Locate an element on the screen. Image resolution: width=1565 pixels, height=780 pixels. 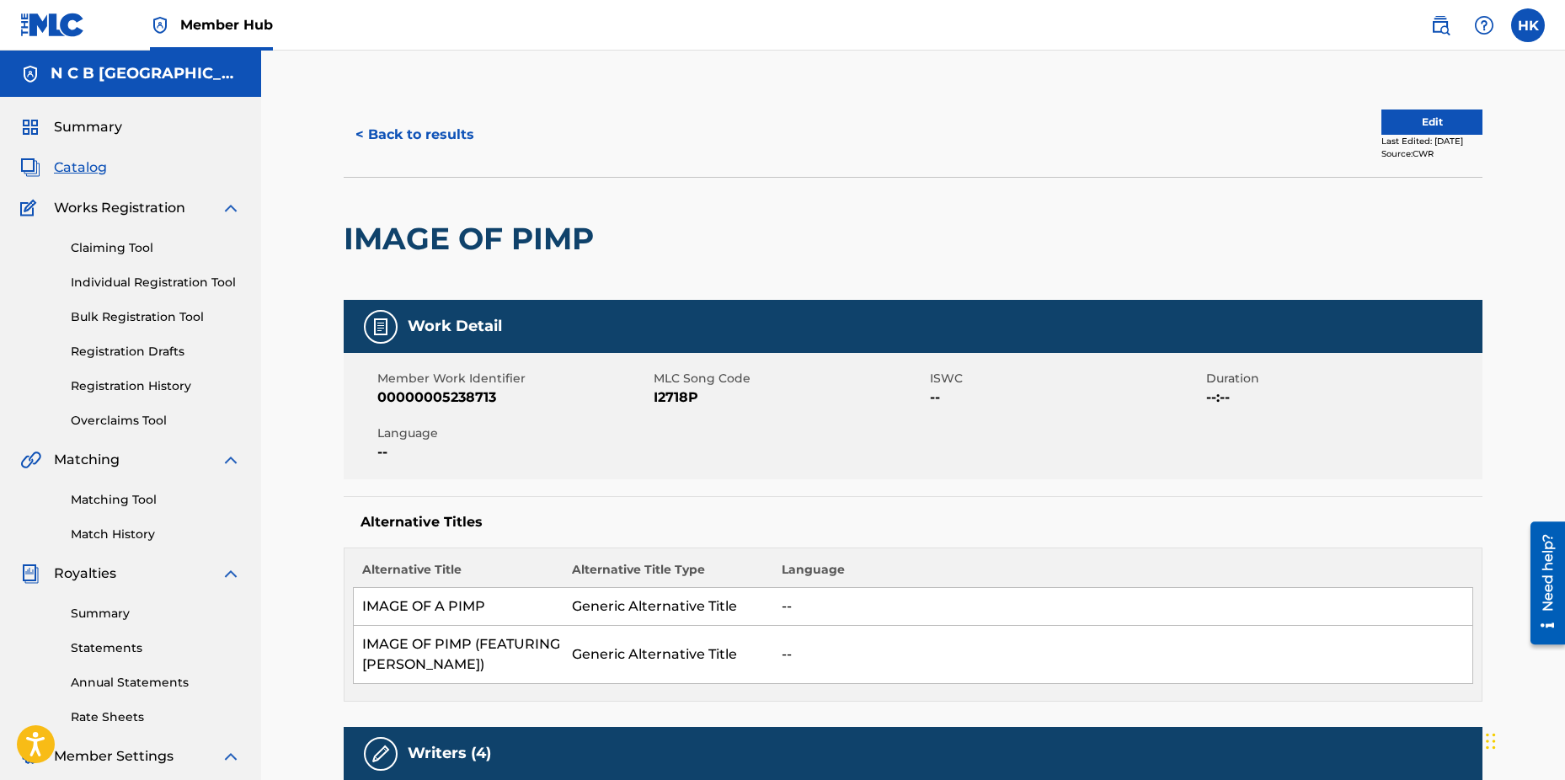
button: < Back to results is located at coordinates (414, 135).